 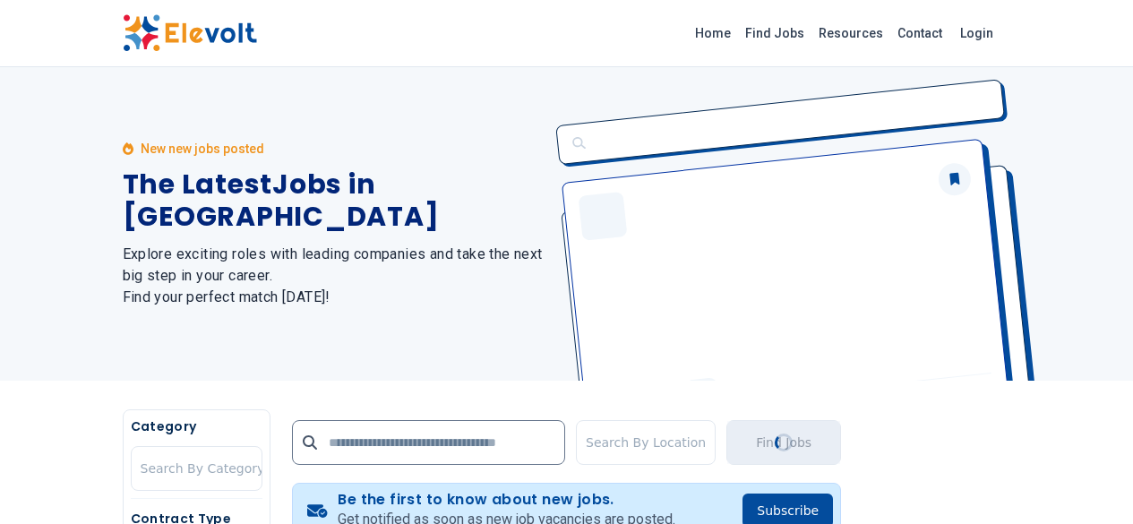 What do you see at coordinates (784, 442) in the screenshot?
I see `div: Loading...` at bounding box center [784, 442].